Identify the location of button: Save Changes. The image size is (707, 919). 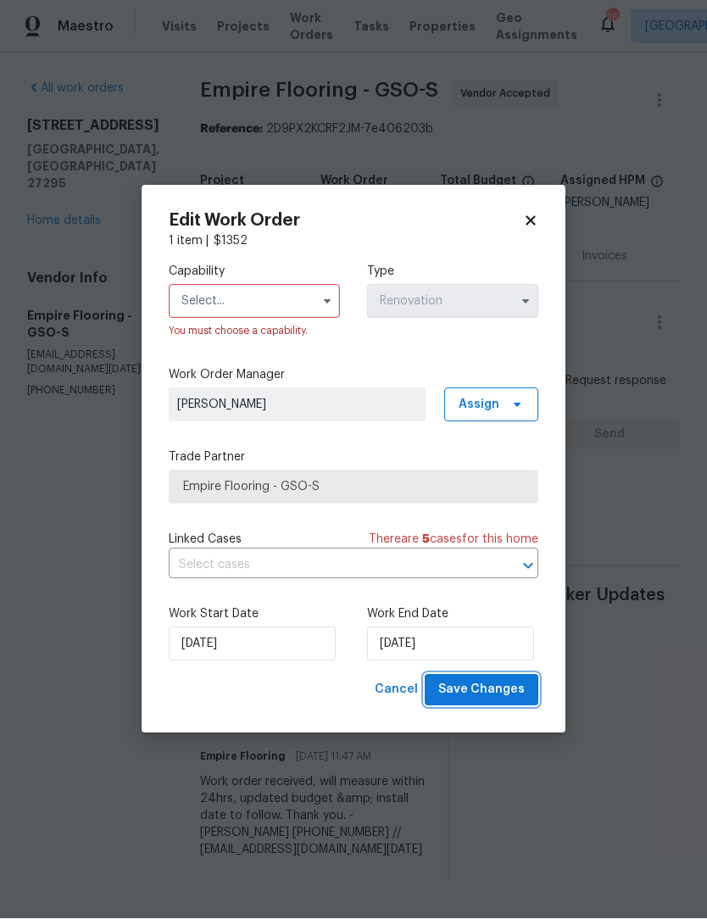
(481, 690).